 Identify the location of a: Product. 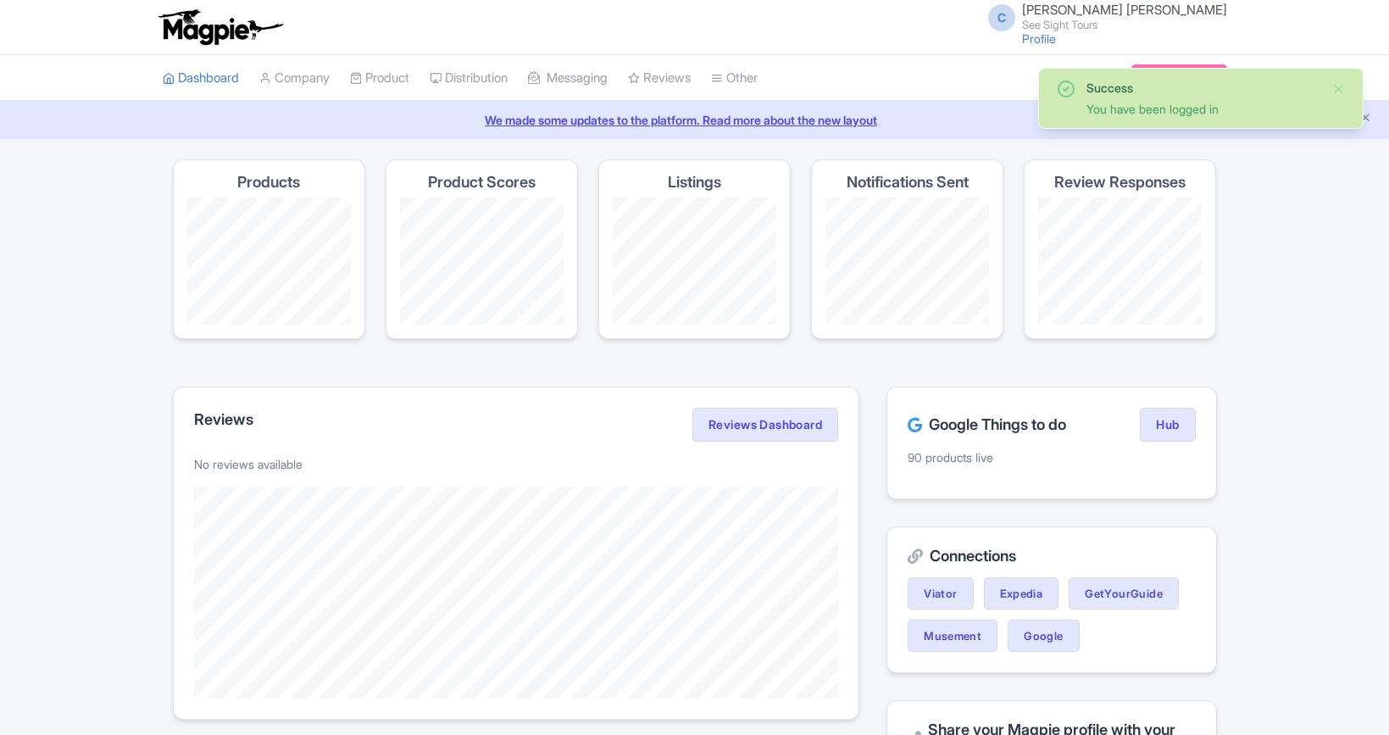
(380, 78).